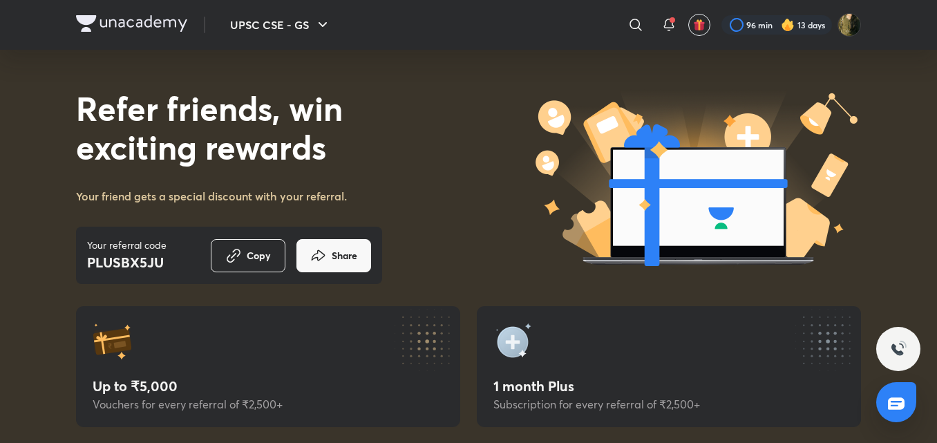  I want to click on img: laptop, so click(695, 178).